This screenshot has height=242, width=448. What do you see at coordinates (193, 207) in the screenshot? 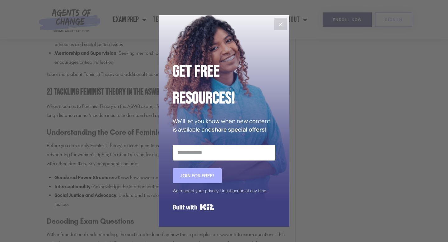
I see `a: Built with Kit` at bounding box center [193, 207].